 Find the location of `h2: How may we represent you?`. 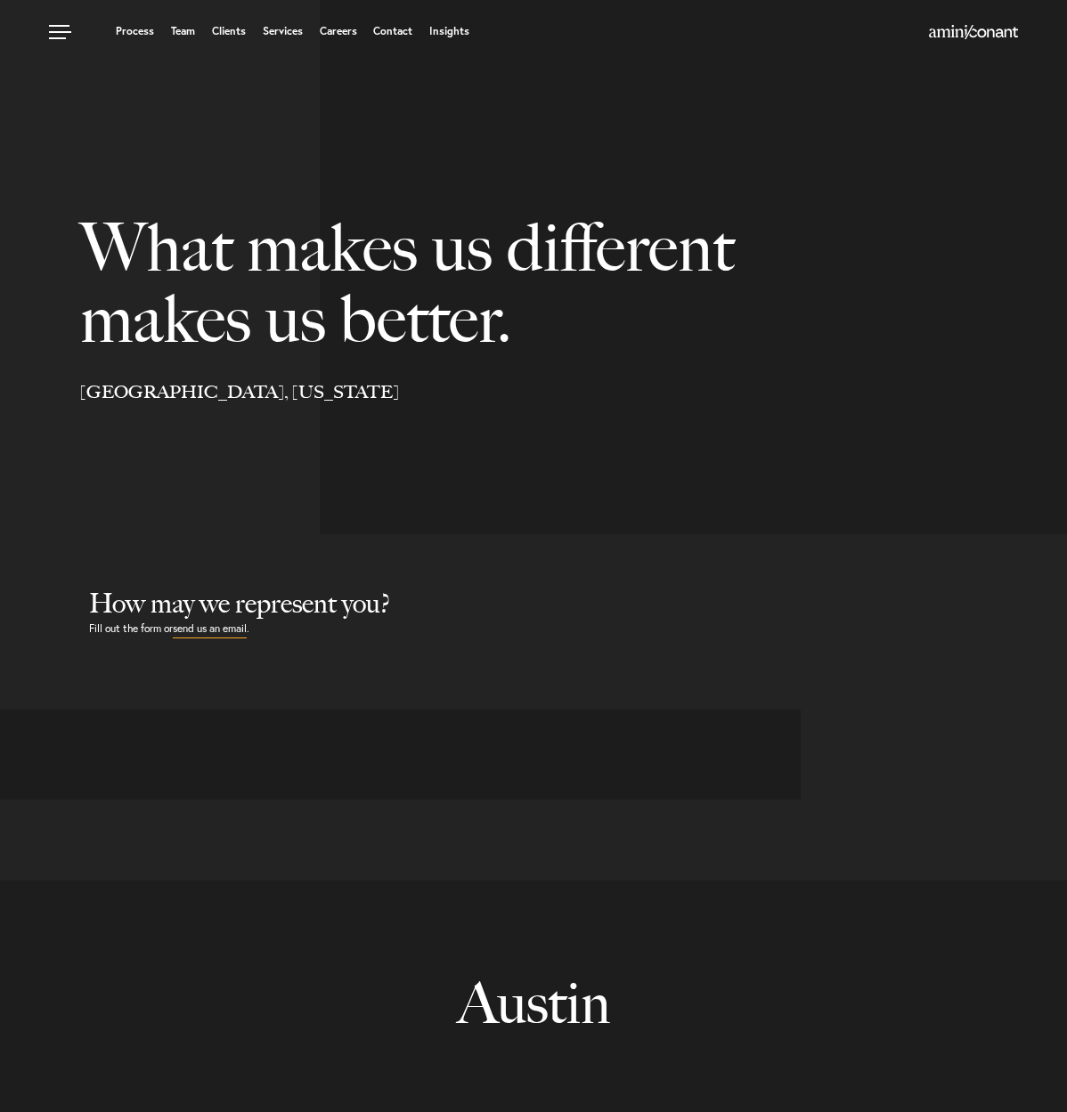

h2: How may we represent you? is located at coordinates (578, 604).